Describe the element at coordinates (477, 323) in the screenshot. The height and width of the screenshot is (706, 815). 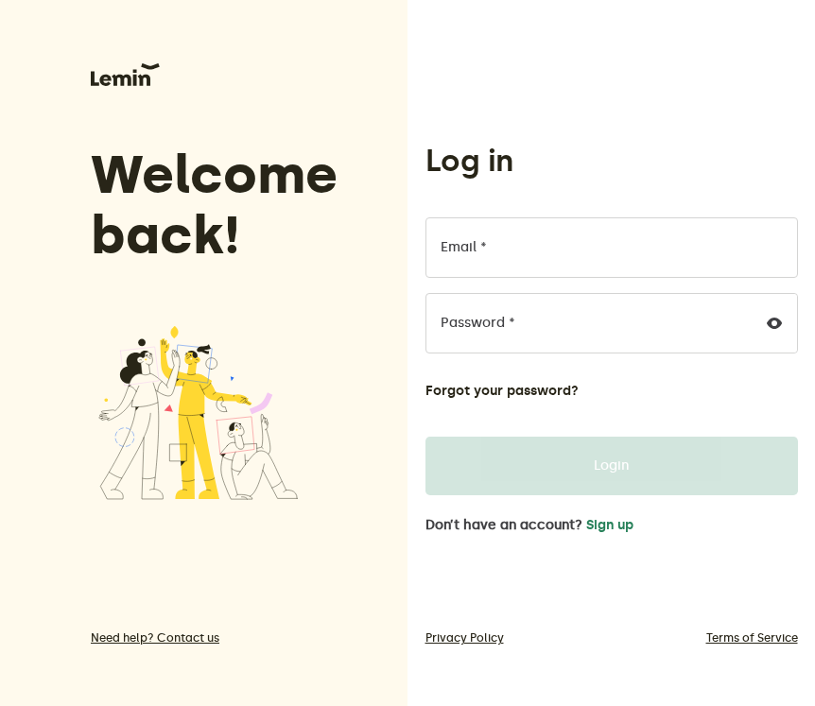
I see `label: Password *` at that location.